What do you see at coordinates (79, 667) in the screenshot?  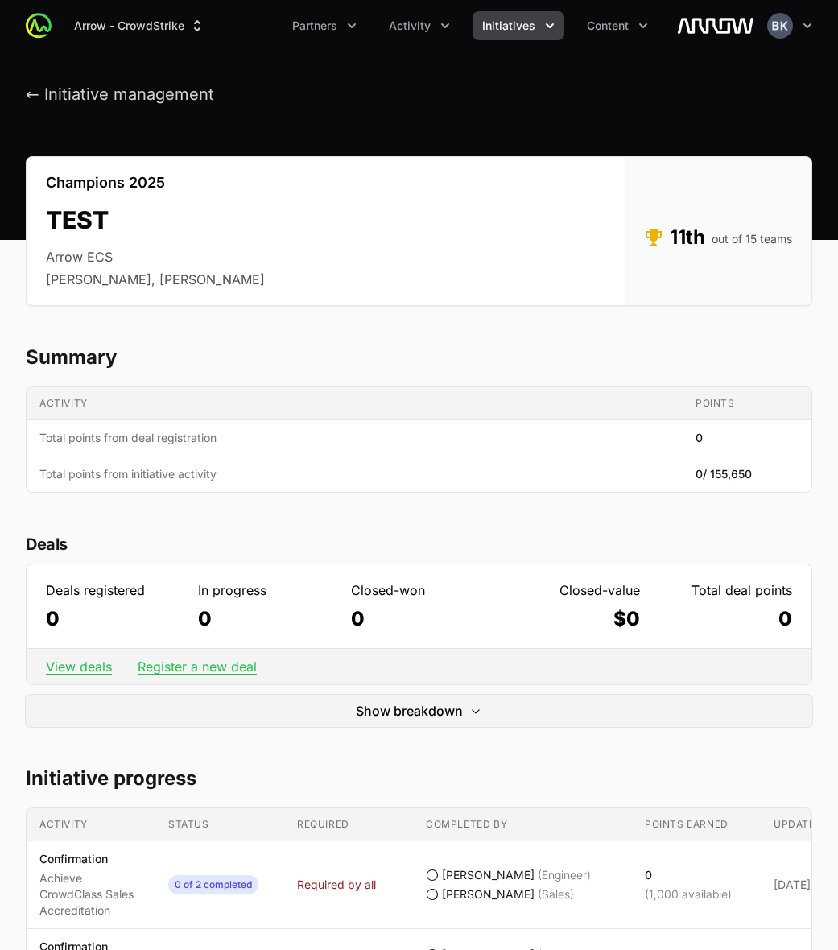 I see `a: View deals` at bounding box center [79, 667].